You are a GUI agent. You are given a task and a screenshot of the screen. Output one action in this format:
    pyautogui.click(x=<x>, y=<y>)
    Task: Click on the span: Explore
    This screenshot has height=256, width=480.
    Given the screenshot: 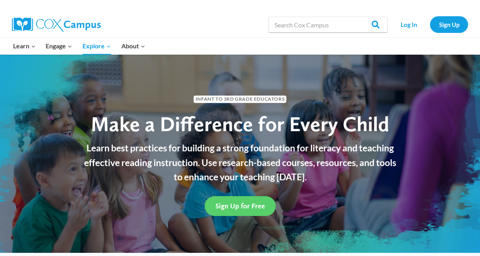 What is the action you would take?
    pyautogui.click(x=97, y=46)
    